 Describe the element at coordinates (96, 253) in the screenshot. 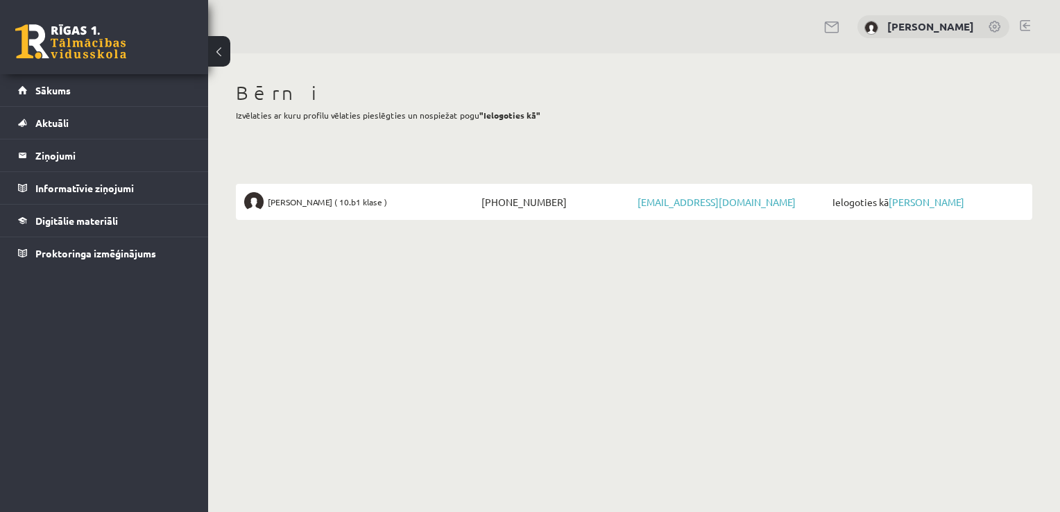

I see `span: Proktoringa izmēģinājums` at that location.